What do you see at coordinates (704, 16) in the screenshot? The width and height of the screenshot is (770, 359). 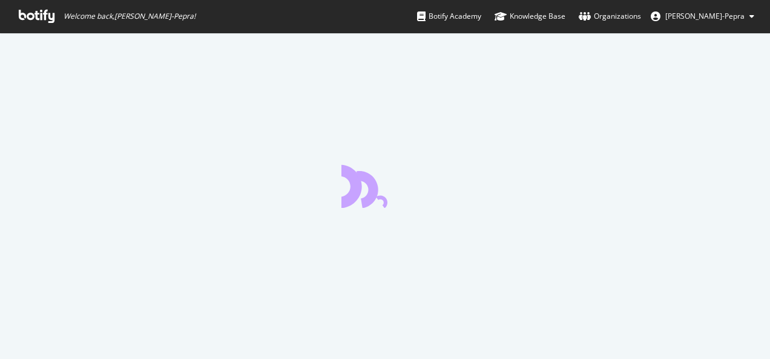 I see `span: Lucy Oben-Pepra` at bounding box center [704, 16].